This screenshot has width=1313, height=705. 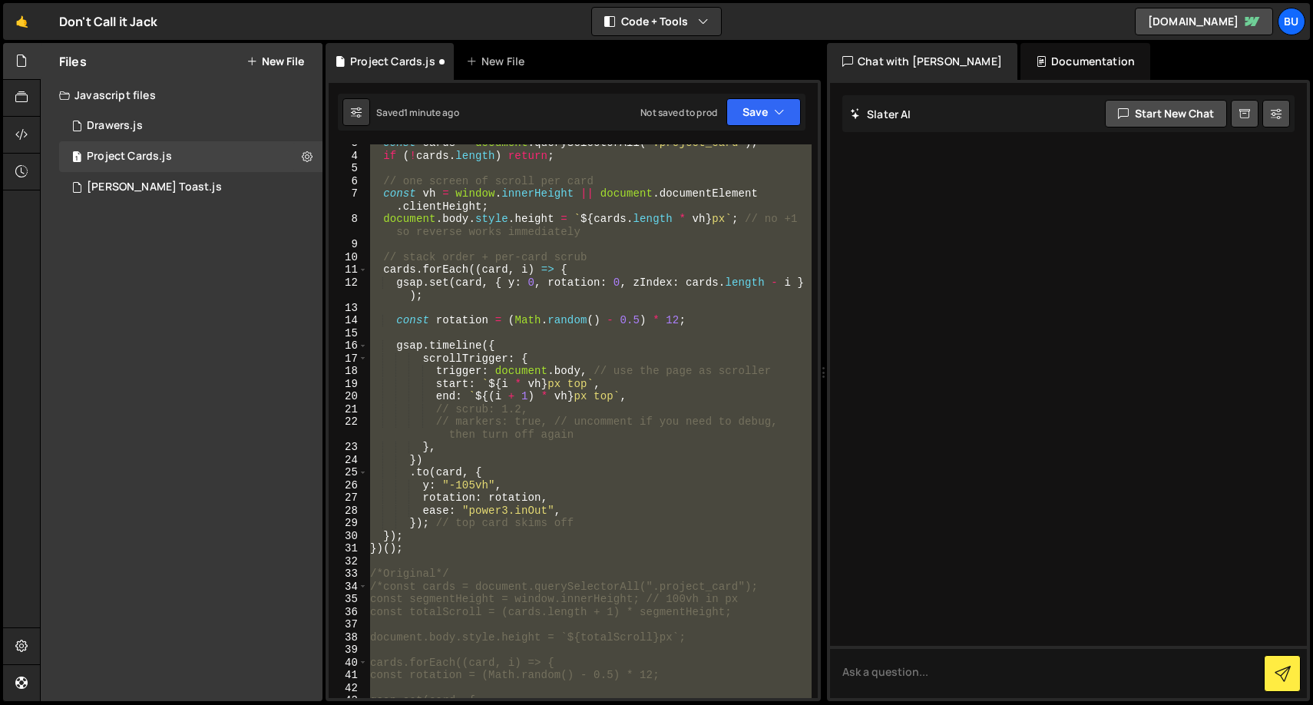 What do you see at coordinates (348, 409) in the screenshot?
I see `div: 21` at bounding box center [348, 409].